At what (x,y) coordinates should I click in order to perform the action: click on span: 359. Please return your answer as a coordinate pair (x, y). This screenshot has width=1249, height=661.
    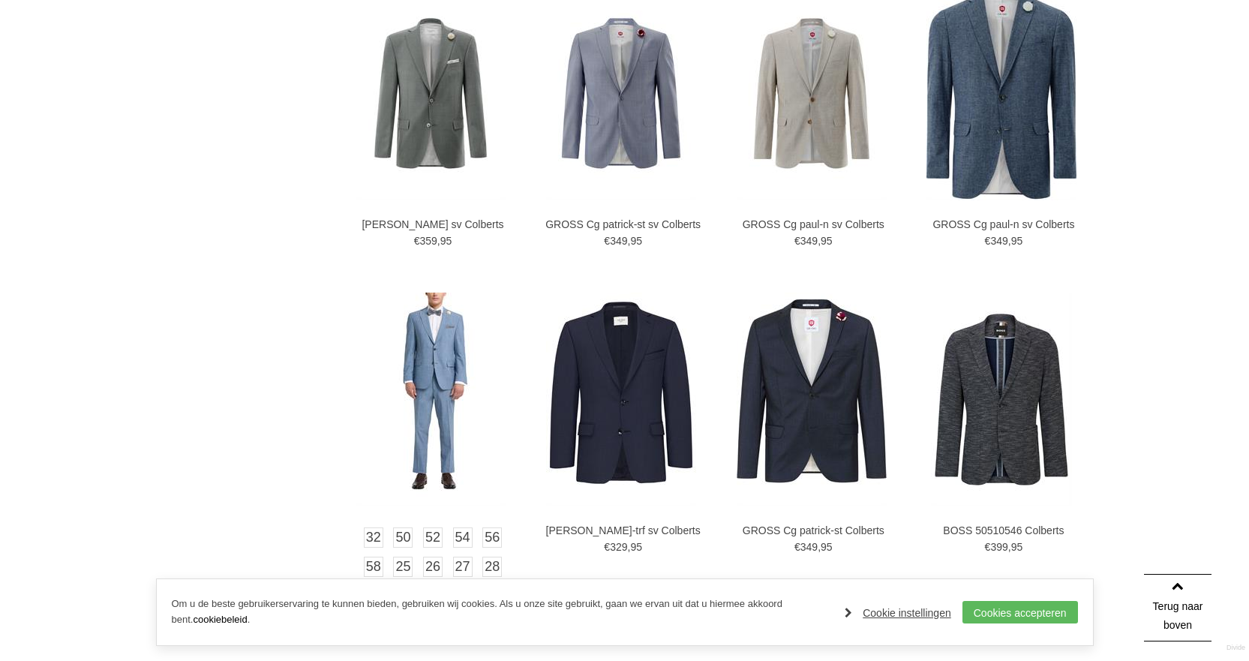
    Looking at the image, I should click on (428, 241).